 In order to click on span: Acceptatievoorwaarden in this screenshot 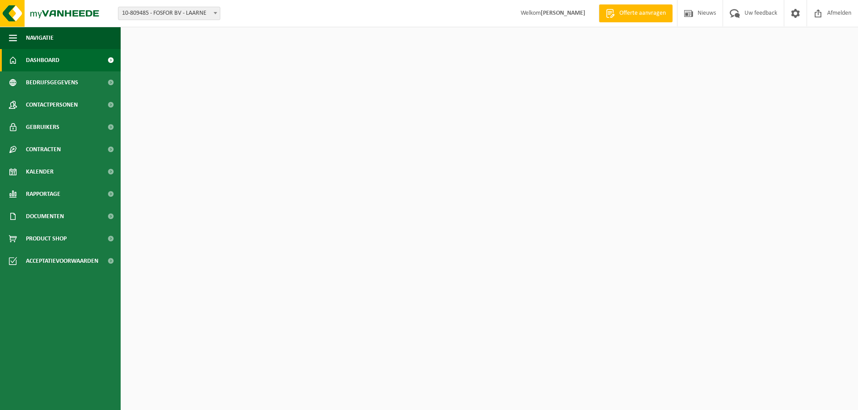, I will do `click(62, 261)`.